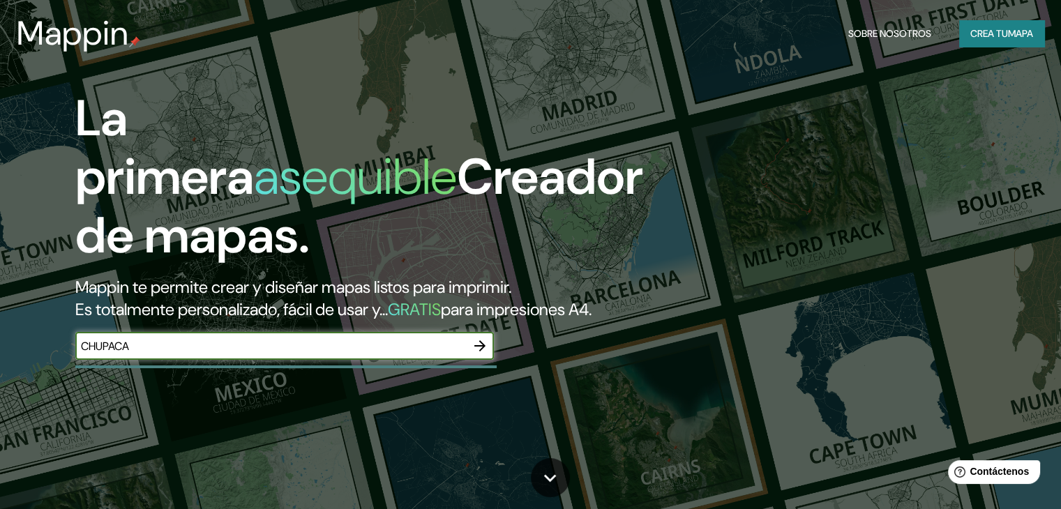 The image size is (1061, 509). Describe the element at coordinates (62, 17) in the screenshot. I see `font: Contáctenos` at that location.